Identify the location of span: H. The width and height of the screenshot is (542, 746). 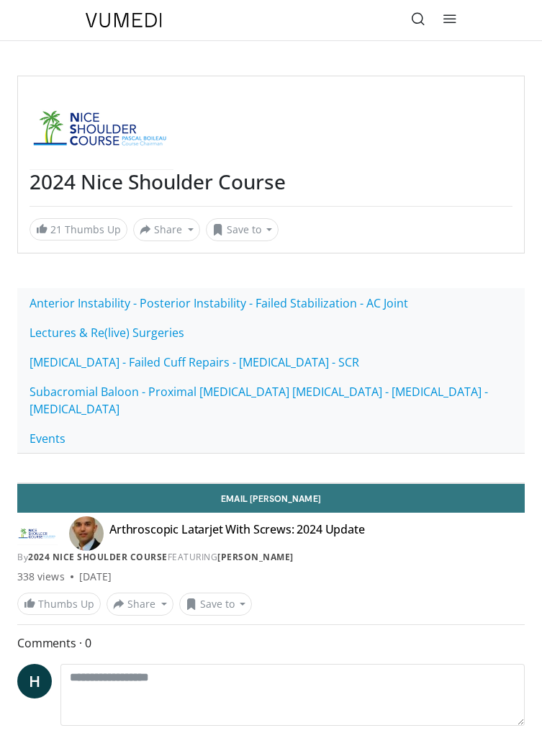
(35, 681).